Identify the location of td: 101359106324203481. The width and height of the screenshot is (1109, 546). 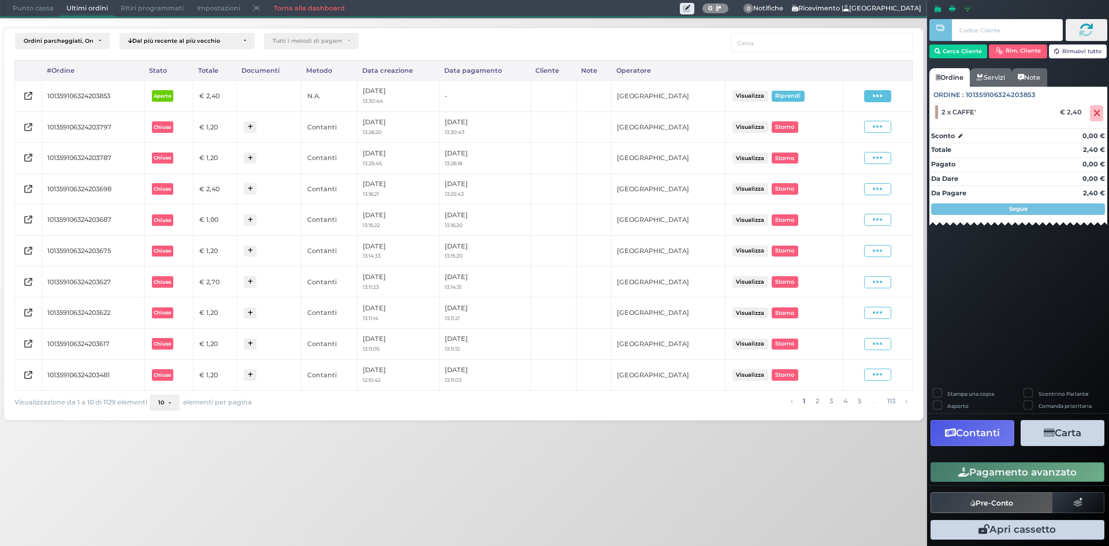
(93, 375).